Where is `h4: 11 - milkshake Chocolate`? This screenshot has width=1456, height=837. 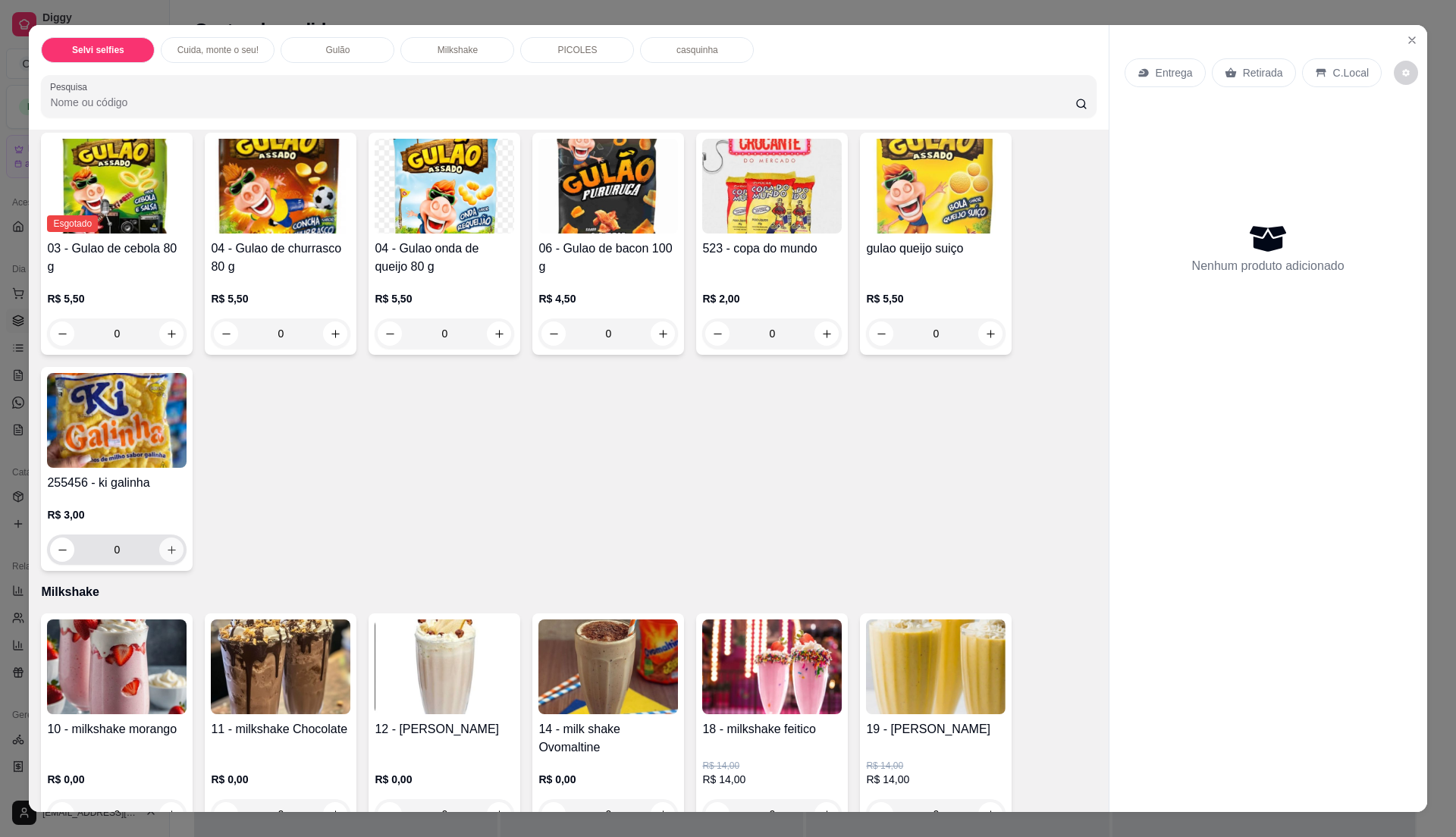
h4: 11 - milkshake Chocolate is located at coordinates (281, 730).